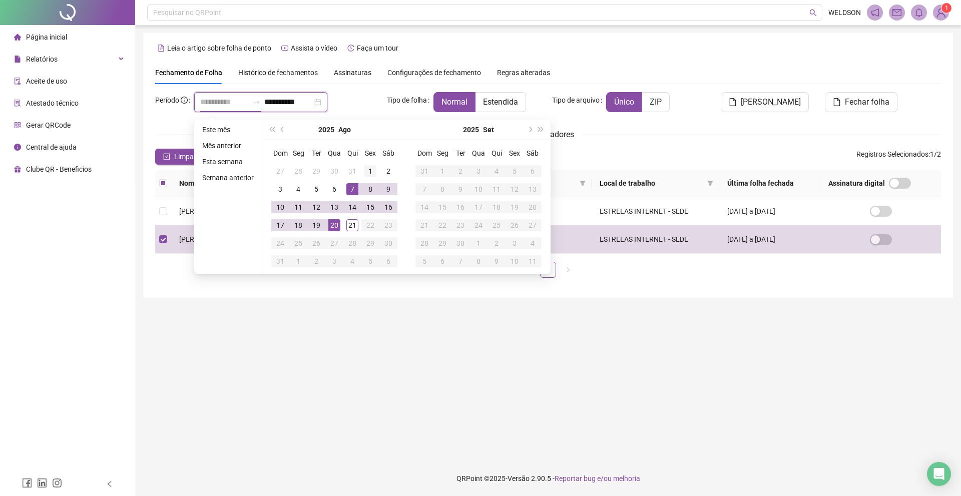 Image resolution: width=961 pixels, height=496 pixels. I want to click on td: 2025-10-02, so click(497, 243).